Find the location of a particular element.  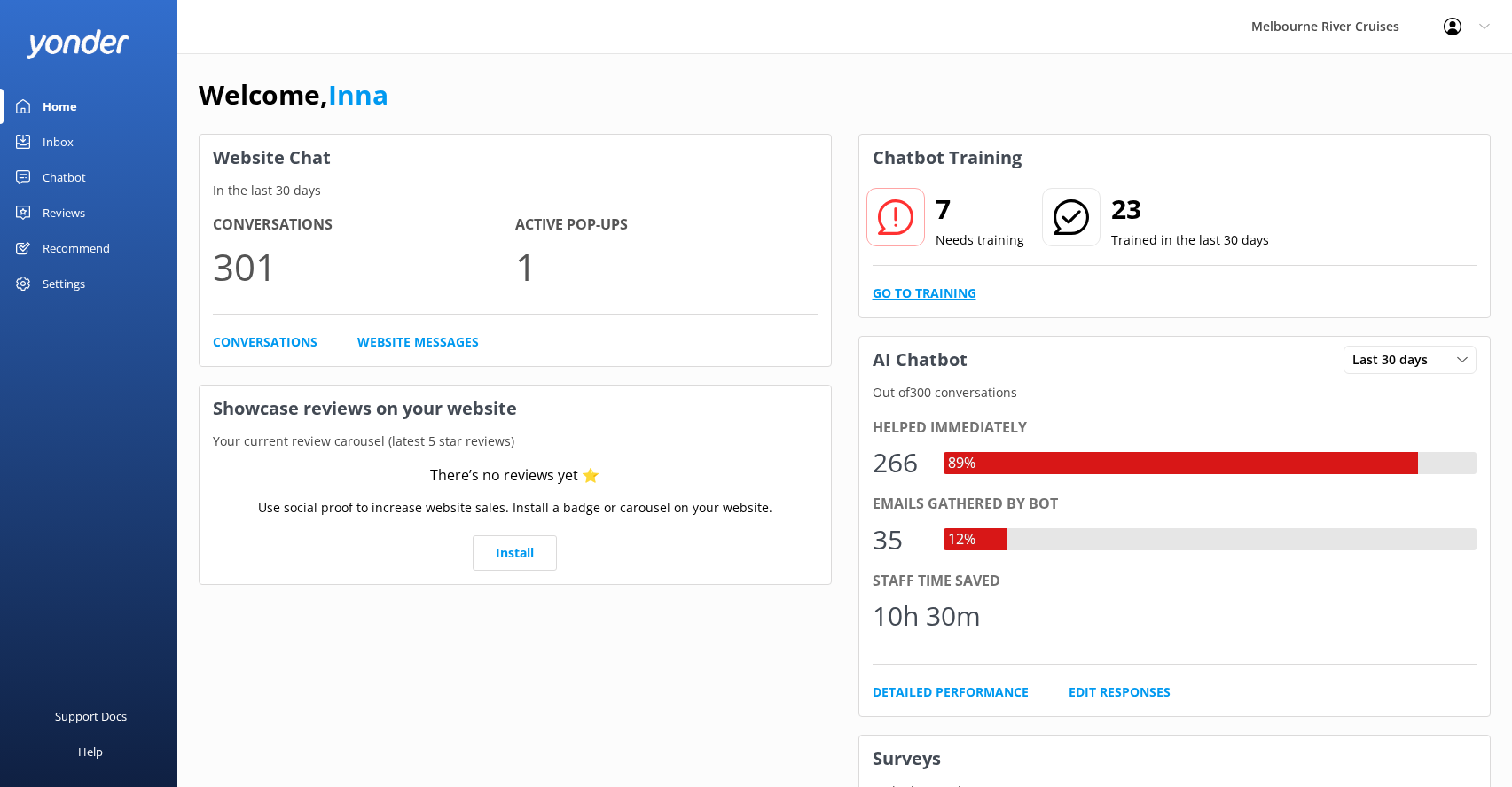

div: Help is located at coordinates (90, 752).